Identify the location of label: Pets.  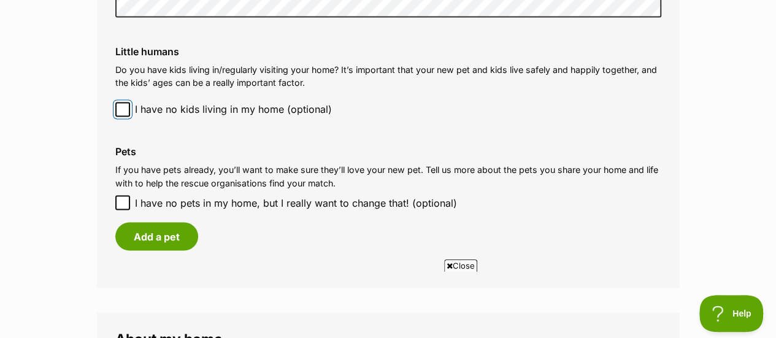
(388, 151).